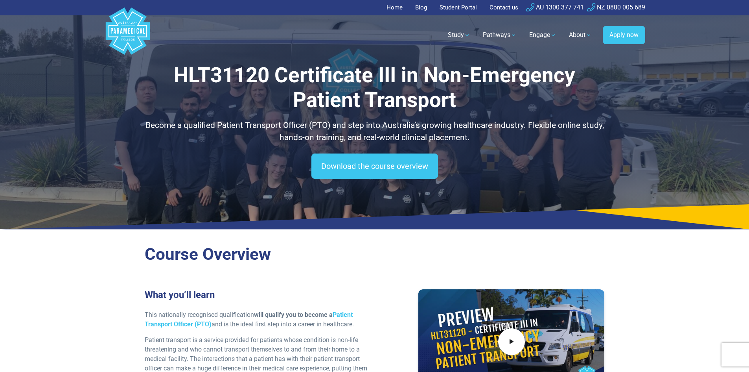 The image size is (749, 372). I want to click on a: AU 1300 377 741, so click(555, 7).